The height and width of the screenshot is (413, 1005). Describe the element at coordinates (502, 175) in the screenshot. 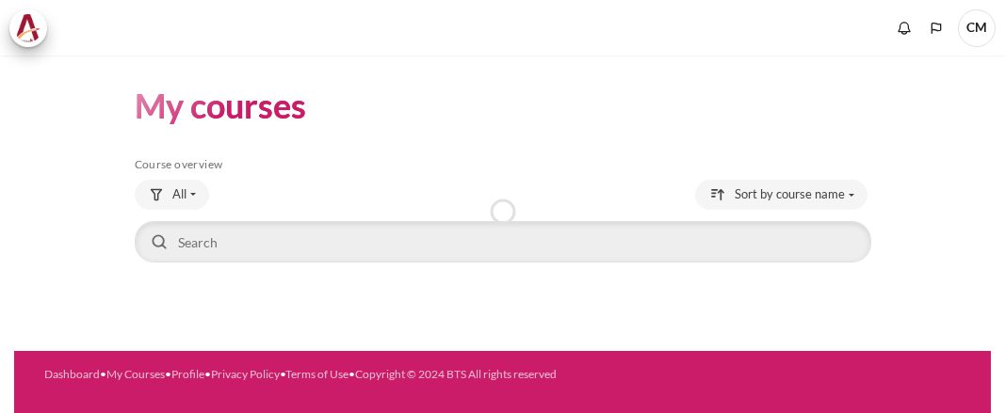

I see `section: Content` at that location.